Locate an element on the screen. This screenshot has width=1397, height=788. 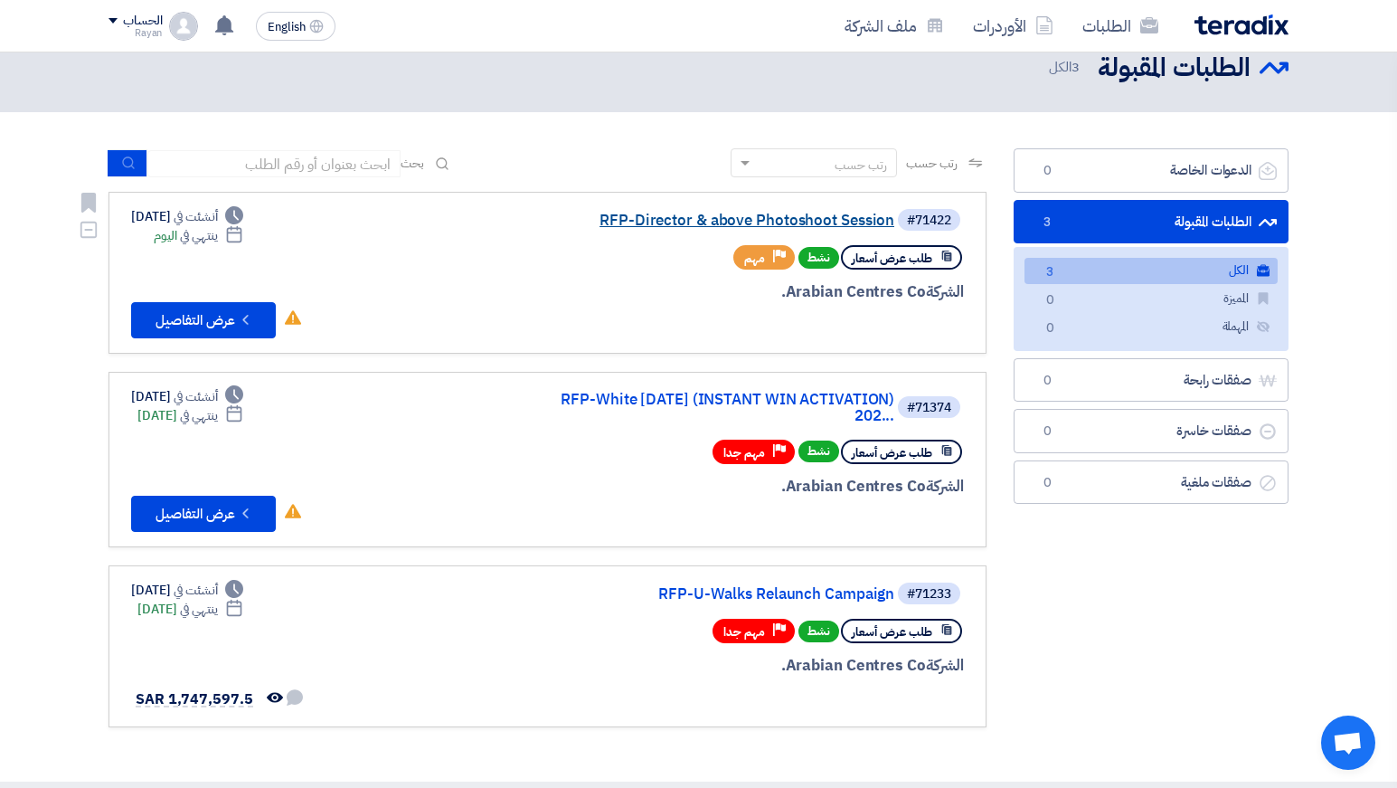
span: بحث is located at coordinates (412, 163).